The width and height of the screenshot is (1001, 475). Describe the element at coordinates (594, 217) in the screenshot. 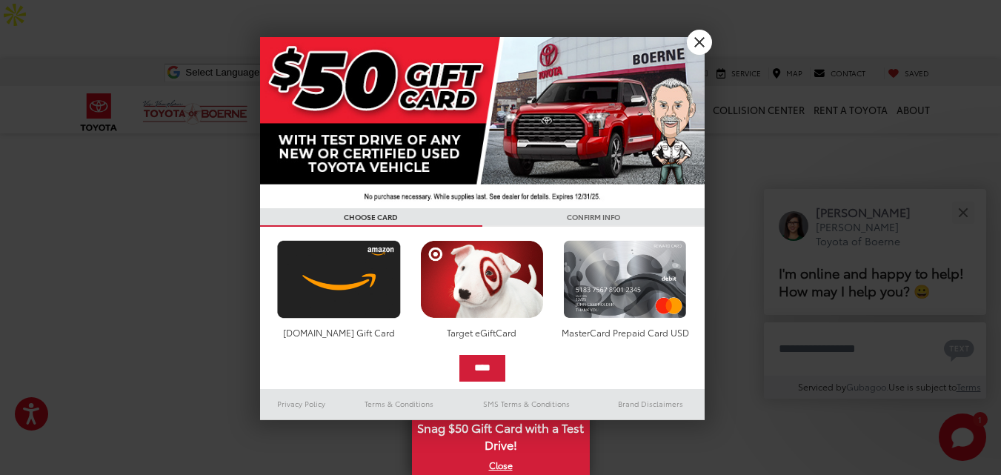

I see `h3: CONFIRM INFO` at that location.